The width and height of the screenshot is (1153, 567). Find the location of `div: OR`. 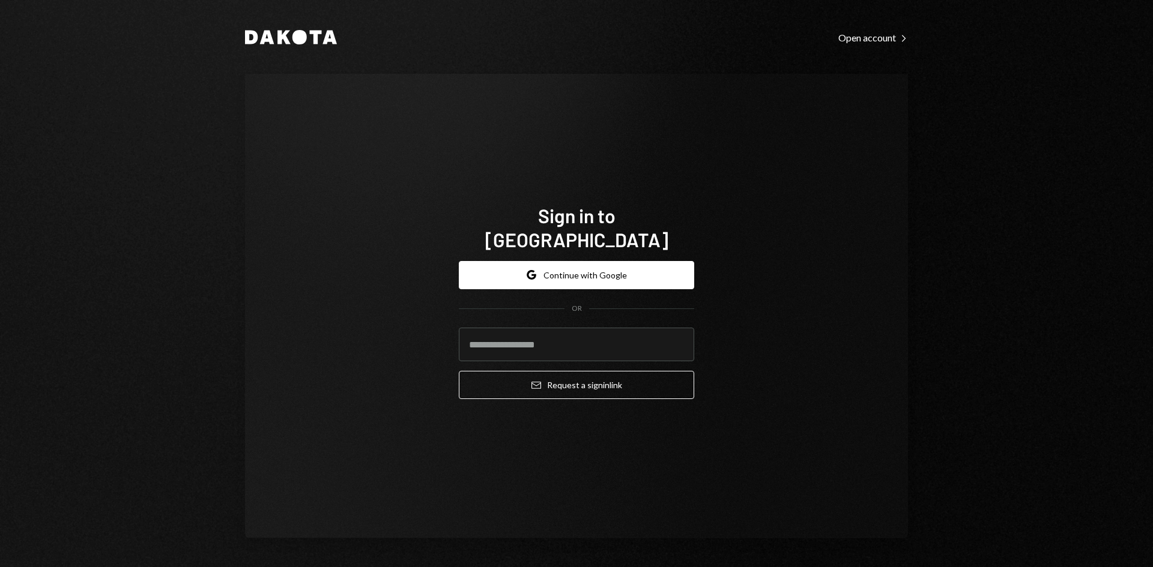

div: OR is located at coordinates (576, 309).